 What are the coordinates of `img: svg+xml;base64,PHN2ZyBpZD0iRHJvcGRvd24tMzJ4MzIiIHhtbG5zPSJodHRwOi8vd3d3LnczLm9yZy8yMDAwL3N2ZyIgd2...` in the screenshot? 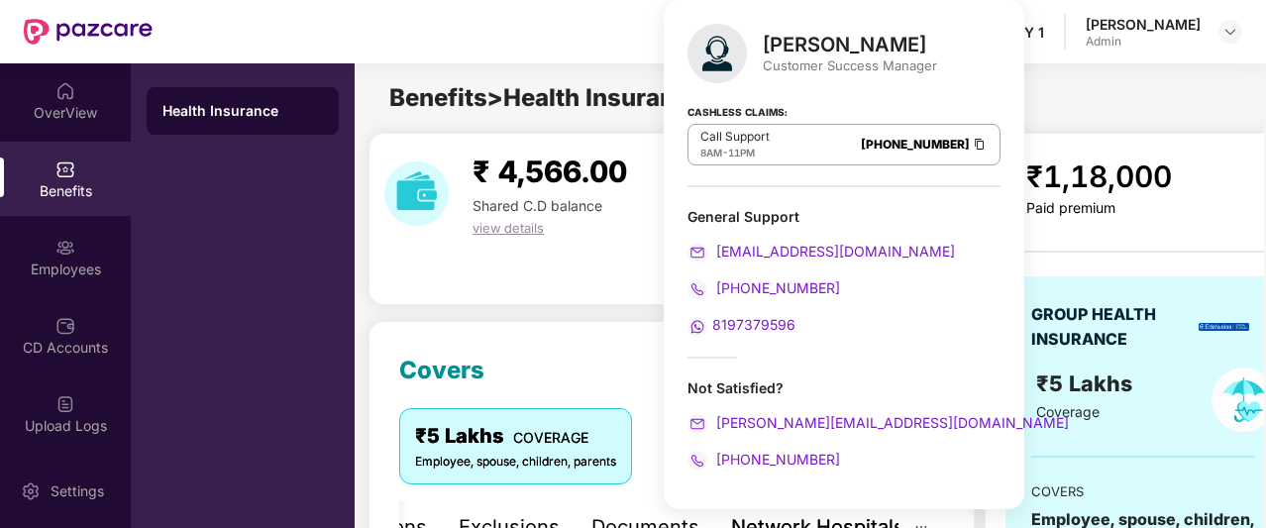 It's located at (1230, 32).